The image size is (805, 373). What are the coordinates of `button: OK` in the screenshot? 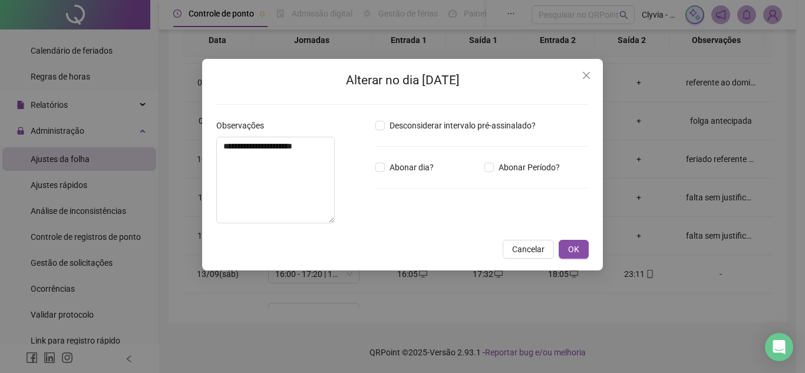 It's located at (574, 249).